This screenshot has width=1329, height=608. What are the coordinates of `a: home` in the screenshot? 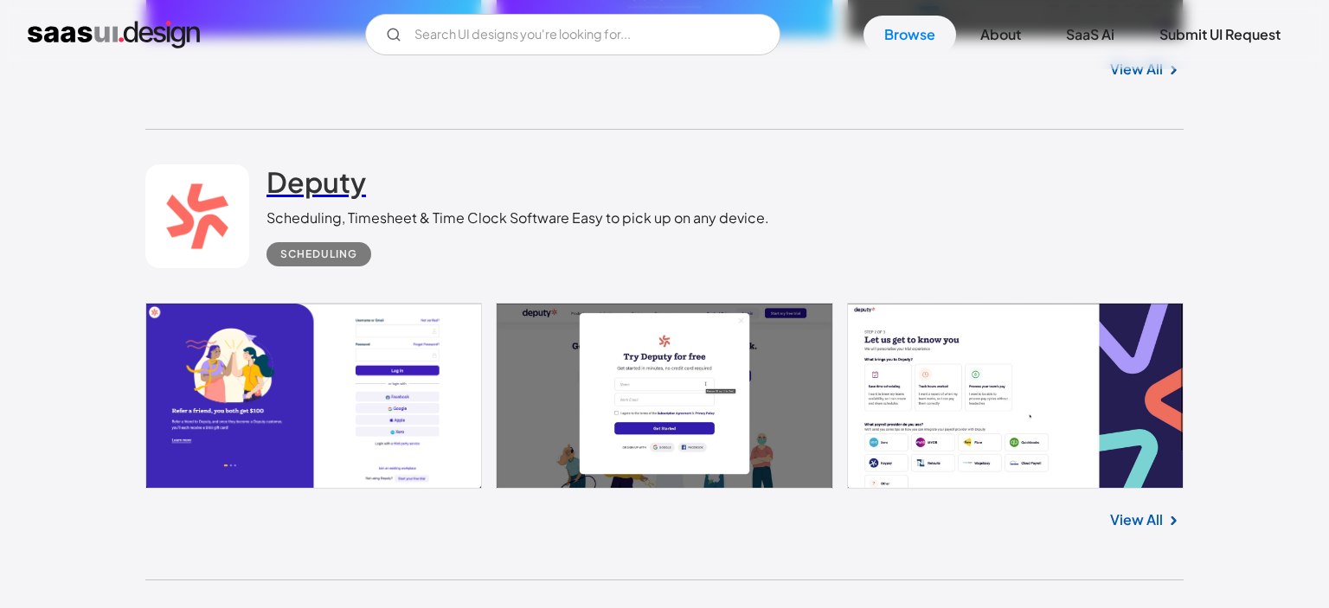 It's located at (113, 35).